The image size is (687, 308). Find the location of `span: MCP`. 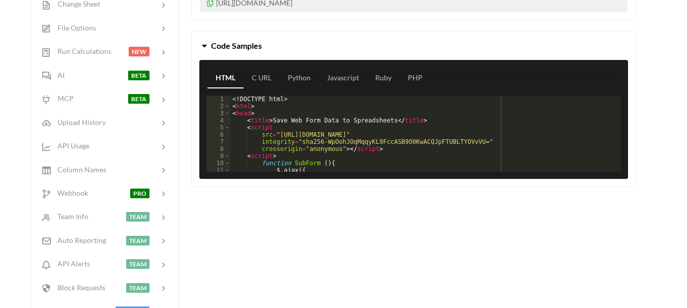

span: MCP is located at coordinates (63, 98).